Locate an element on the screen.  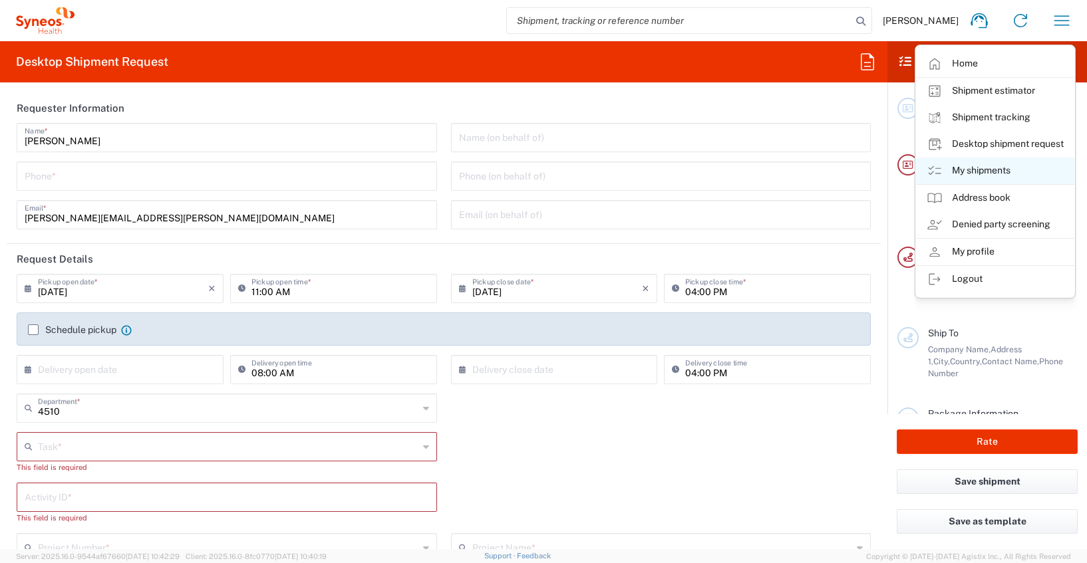
label: Schedule pickup is located at coordinates (72, 330).